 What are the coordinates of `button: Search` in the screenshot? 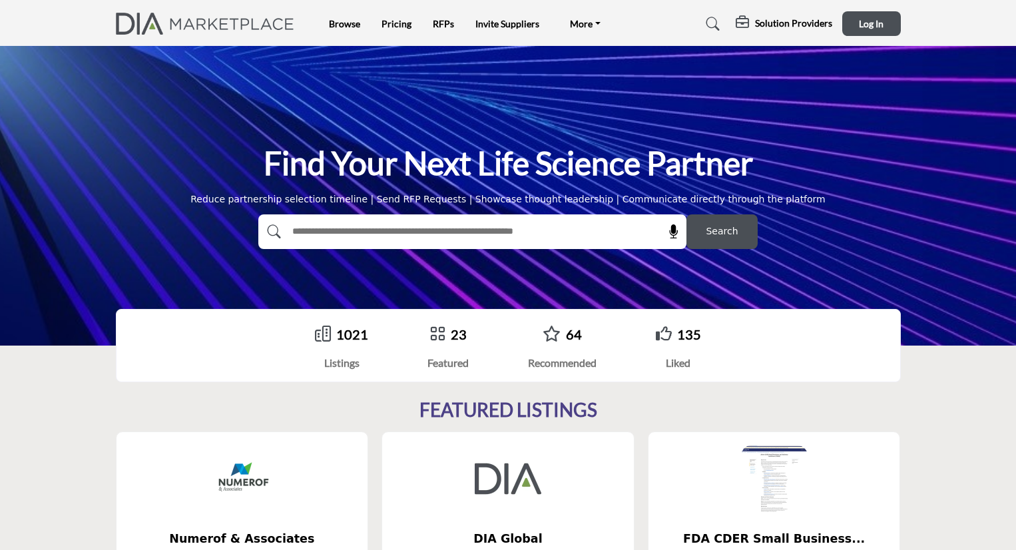 It's located at (722, 232).